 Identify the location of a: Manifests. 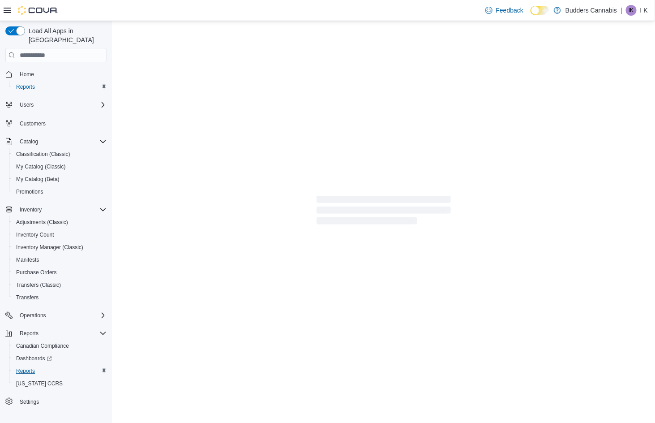
(27, 260).